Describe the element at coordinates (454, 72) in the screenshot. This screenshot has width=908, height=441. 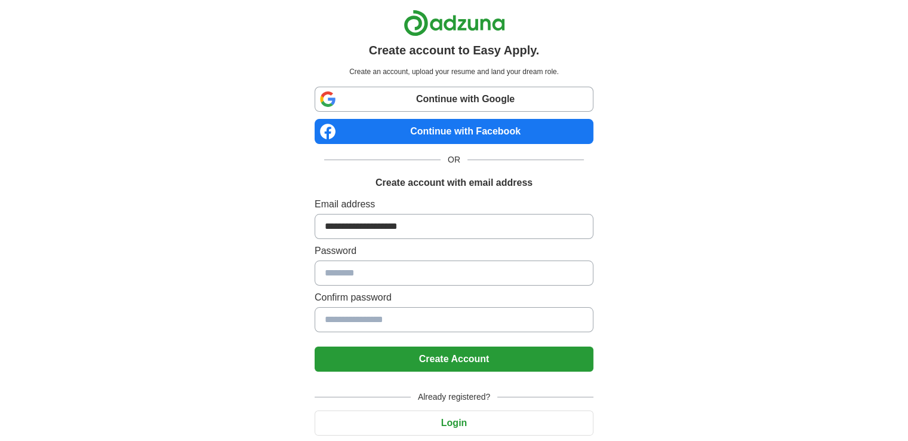
I see `p: Create an account, upload your resume and land your dream role.` at that location.